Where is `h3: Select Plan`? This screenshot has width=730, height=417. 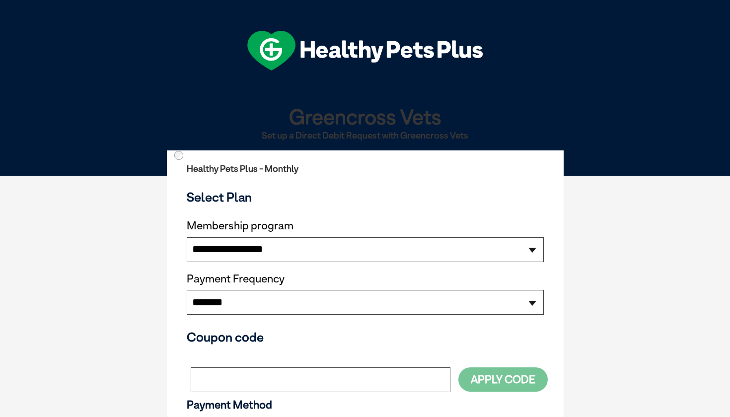 h3: Select Plan is located at coordinates (365, 197).